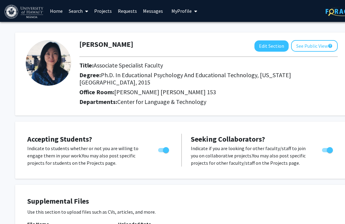 Image resolution: width=345 pixels, height=224 pixels. Describe the element at coordinates (79, 11) in the screenshot. I see `a: Search` at that location.